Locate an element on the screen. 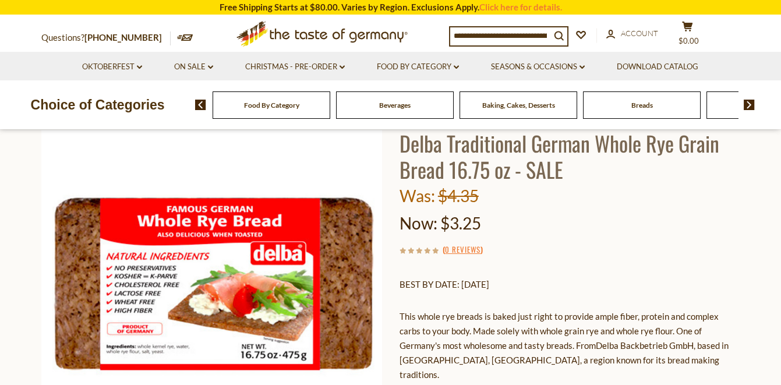  p: Questions? is located at coordinates (106, 38).